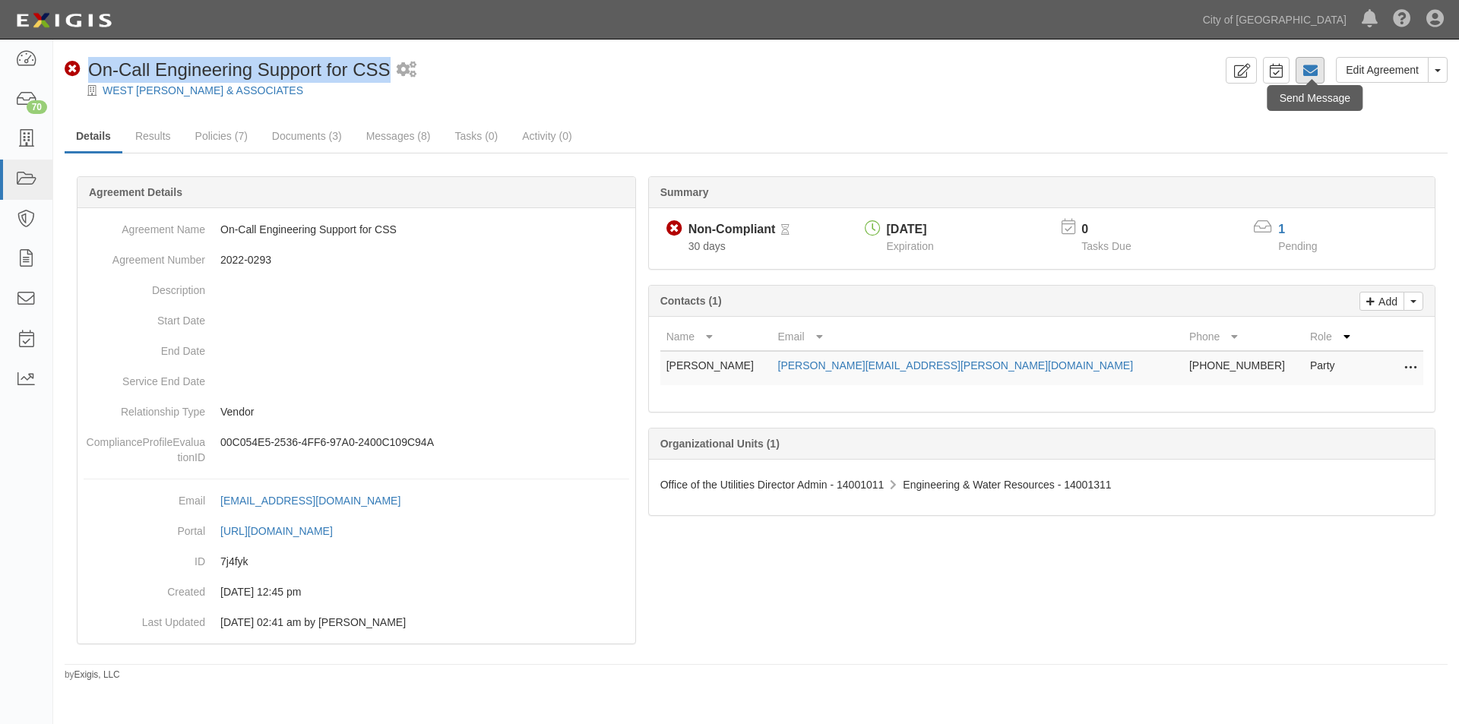 The image size is (1459, 724). Describe the element at coordinates (356, 260) in the screenshot. I see `dd: 2022-0293` at that location.